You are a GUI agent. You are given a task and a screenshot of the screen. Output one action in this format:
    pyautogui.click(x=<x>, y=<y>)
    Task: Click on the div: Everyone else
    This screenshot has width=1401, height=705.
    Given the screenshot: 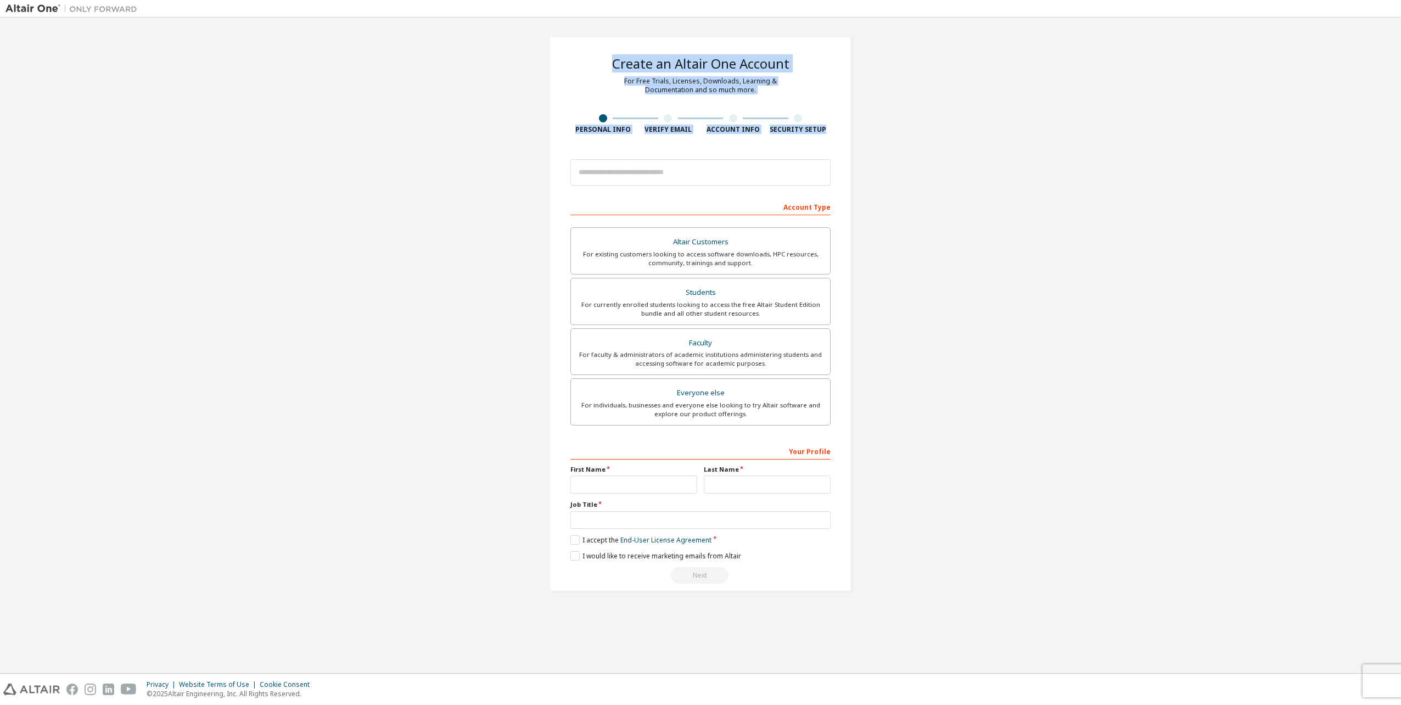 What is the action you would take?
    pyautogui.click(x=700, y=393)
    